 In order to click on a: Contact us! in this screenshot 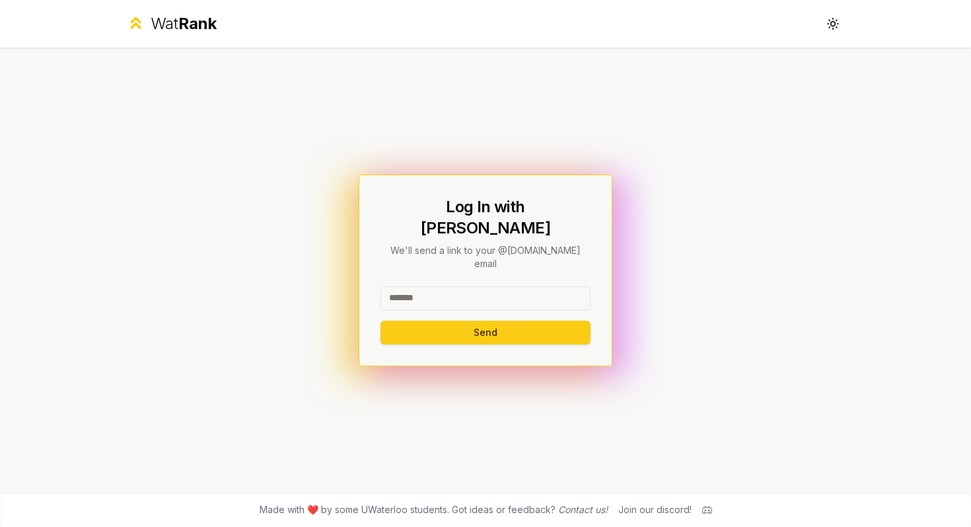, I will do `click(583, 509)`.